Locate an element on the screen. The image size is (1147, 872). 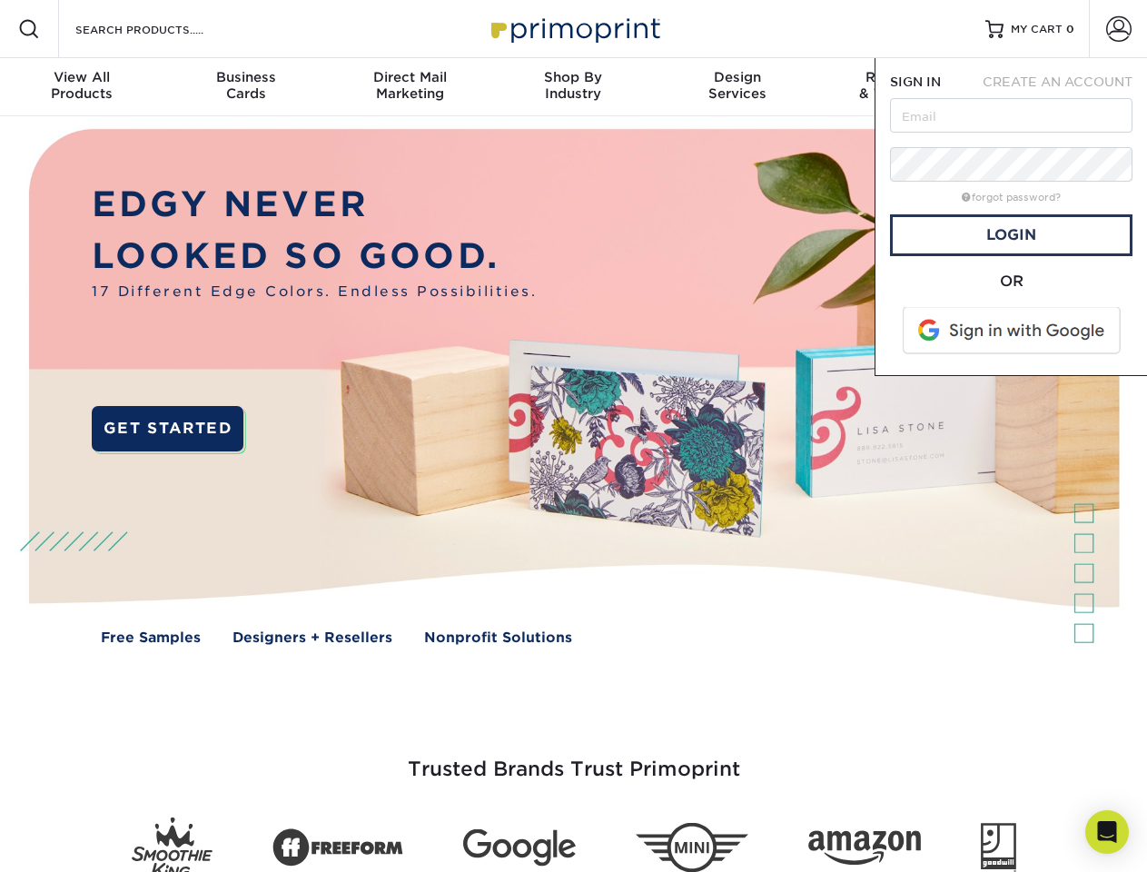
img: Primoprint is located at coordinates (574, 28).